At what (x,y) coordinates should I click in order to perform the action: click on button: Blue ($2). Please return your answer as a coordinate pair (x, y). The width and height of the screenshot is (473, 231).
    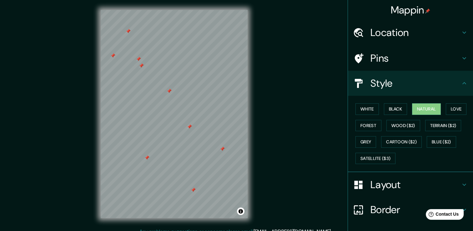
    Looking at the image, I should click on (442, 142).